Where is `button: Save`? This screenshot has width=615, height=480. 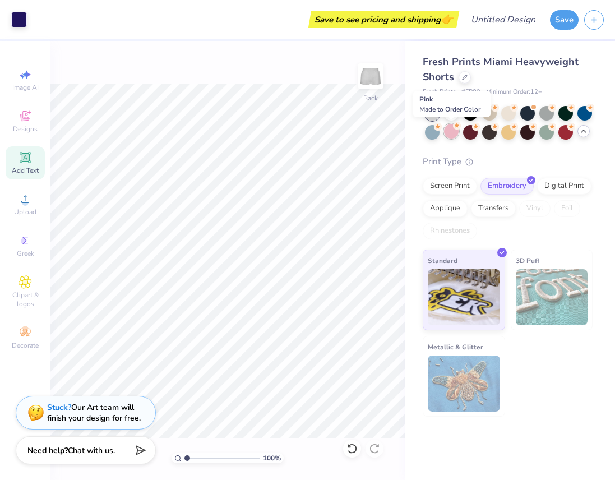
button: Save is located at coordinates (564, 20).